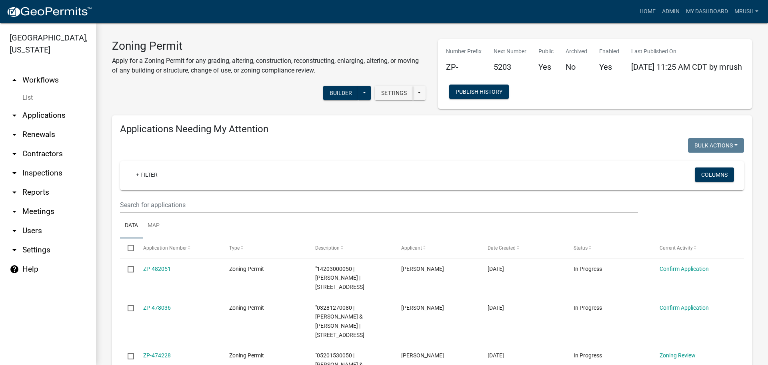 The image size is (768, 365). What do you see at coordinates (14, 80) in the screenshot?
I see `i: arrow_drop_up` at bounding box center [14, 80].